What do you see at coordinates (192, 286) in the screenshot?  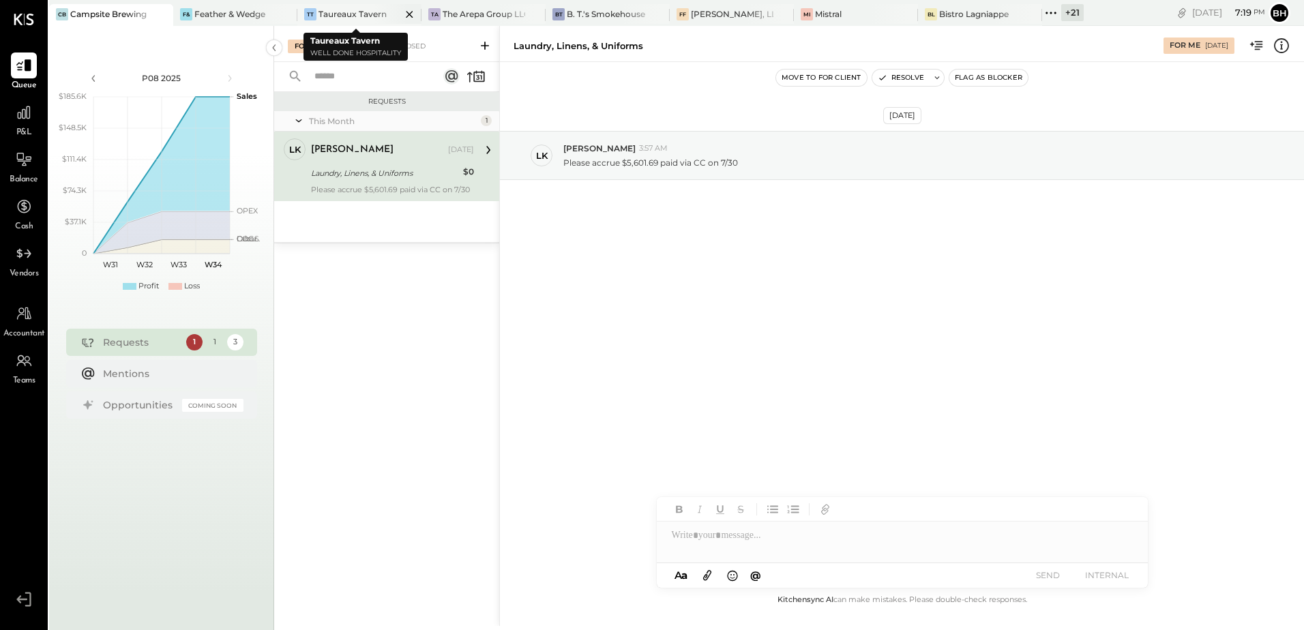 I see `div: Loss` at bounding box center [192, 286].